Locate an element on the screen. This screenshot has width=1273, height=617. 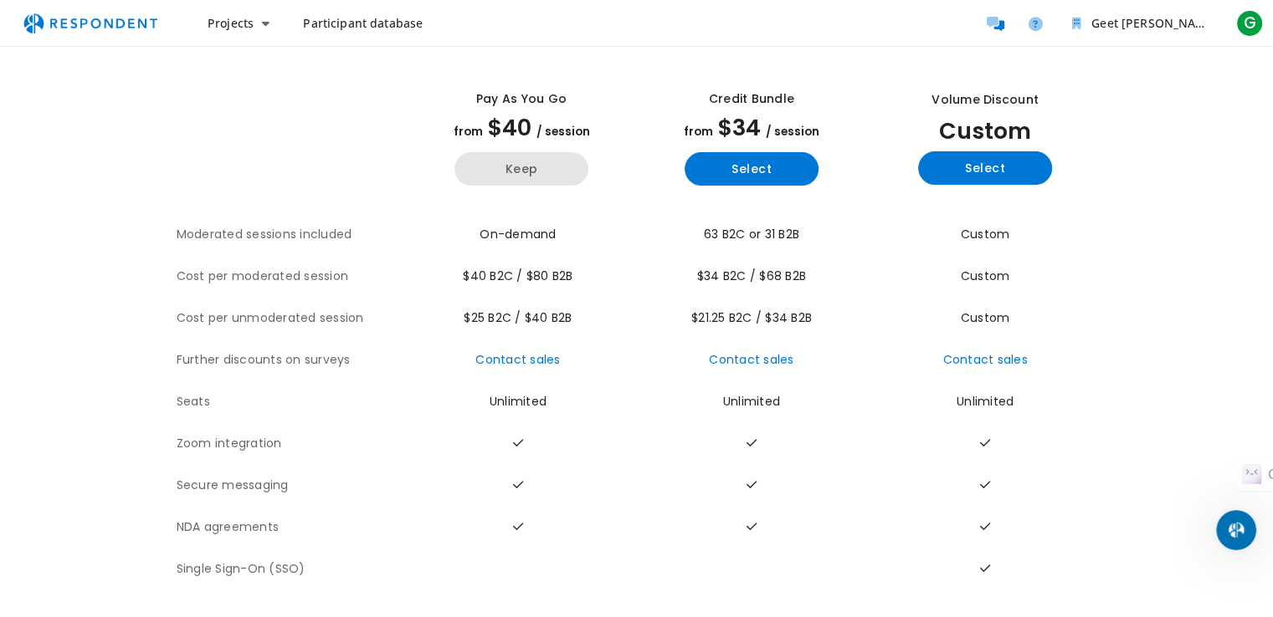
button: Projects is located at coordinates (238, 23).